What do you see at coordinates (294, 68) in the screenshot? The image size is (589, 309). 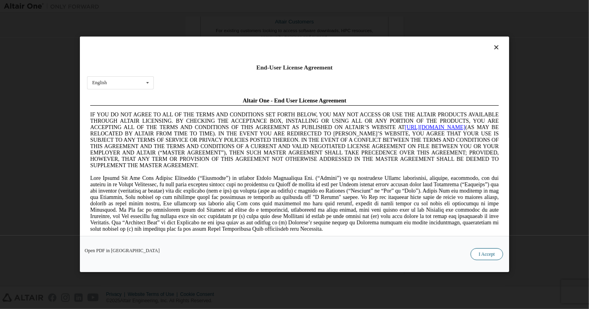 I see `div: End-User License Agreement` at bounding box center [294, 68].